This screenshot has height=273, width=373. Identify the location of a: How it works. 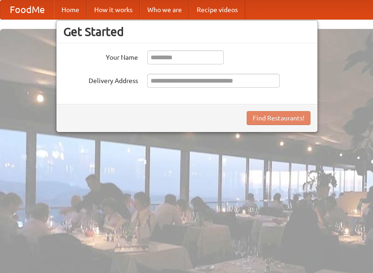
(113, 10).